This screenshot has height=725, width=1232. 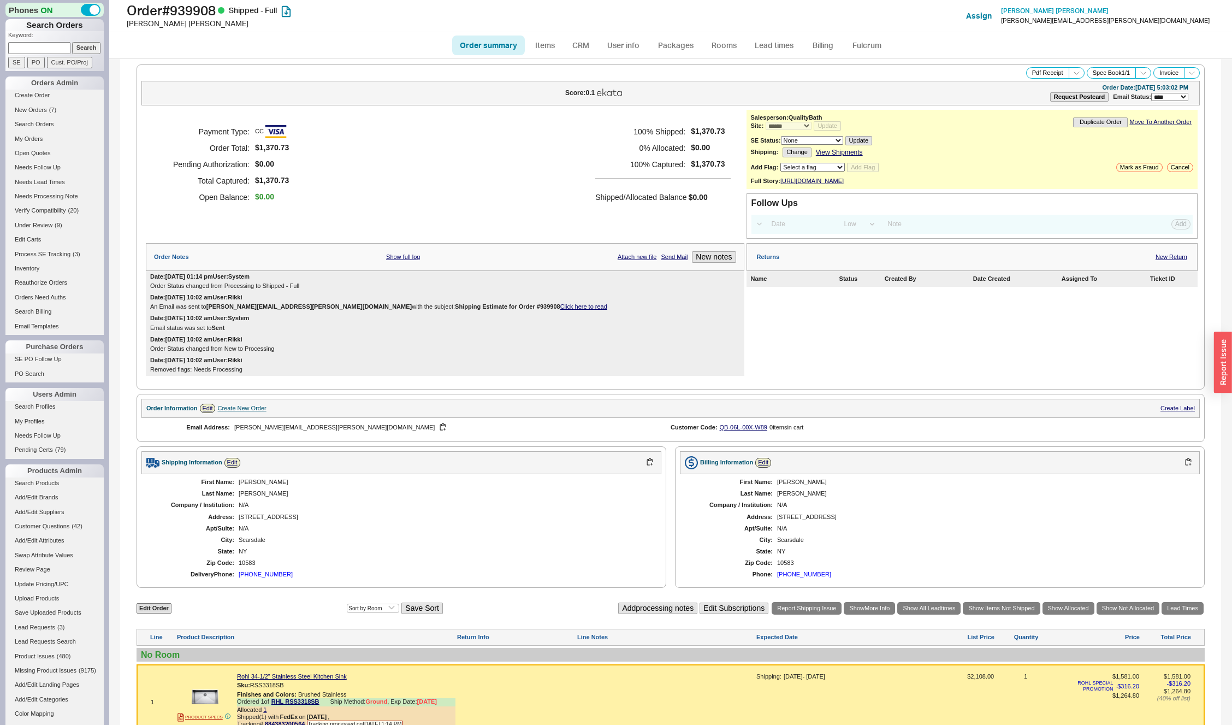 What do you see at coordinates (1048, 73) in the screenshot?
I see `button: Pdf Receipt` at bounding box center [1048, 73].